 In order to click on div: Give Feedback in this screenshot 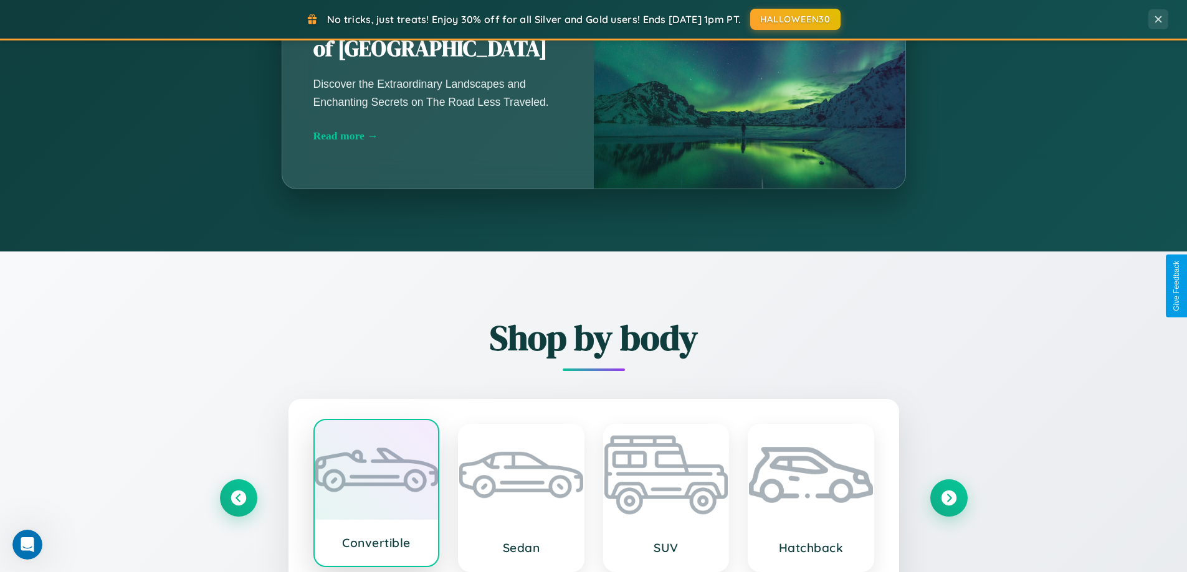, I will do `click(1176, 286)`.